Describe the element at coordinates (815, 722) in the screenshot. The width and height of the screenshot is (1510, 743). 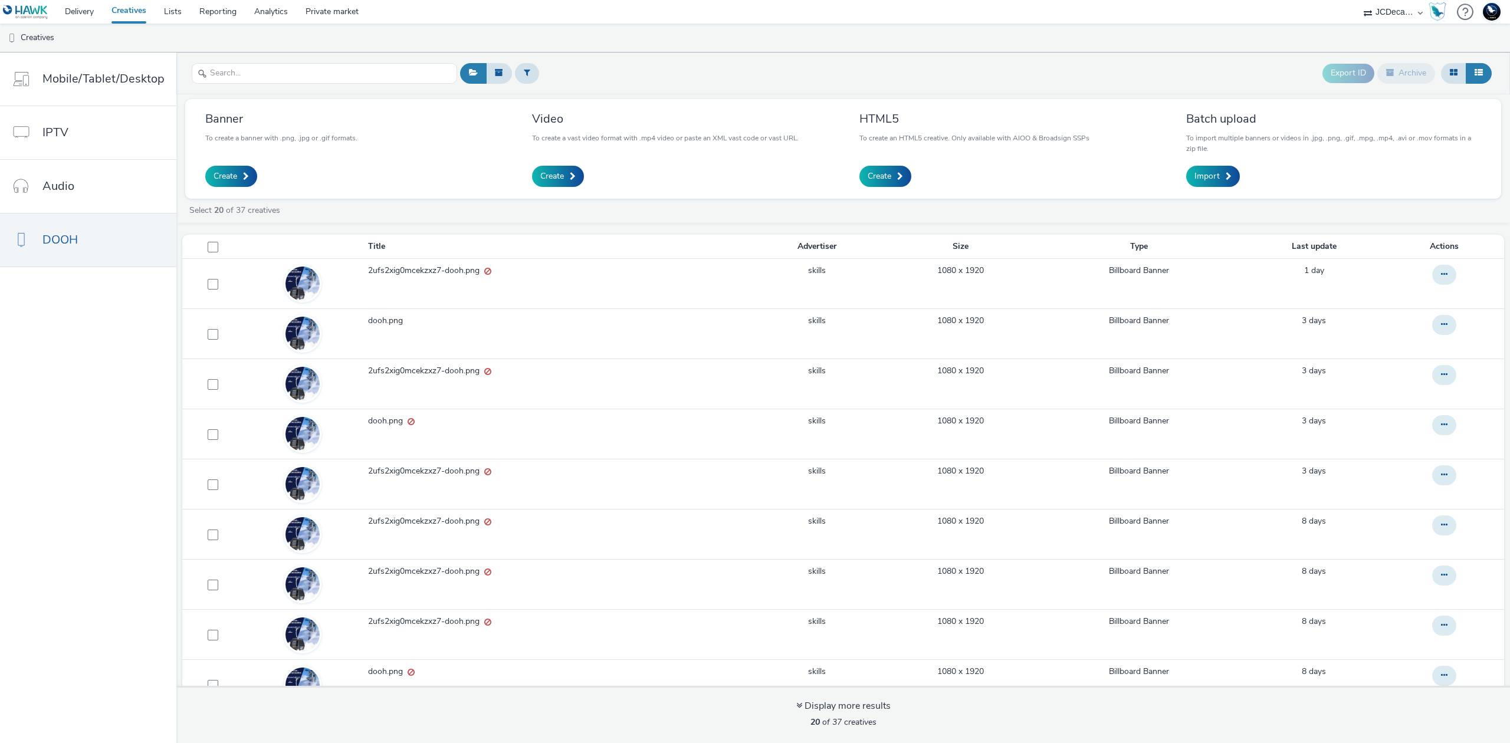
I see `strong: 20` at that location.